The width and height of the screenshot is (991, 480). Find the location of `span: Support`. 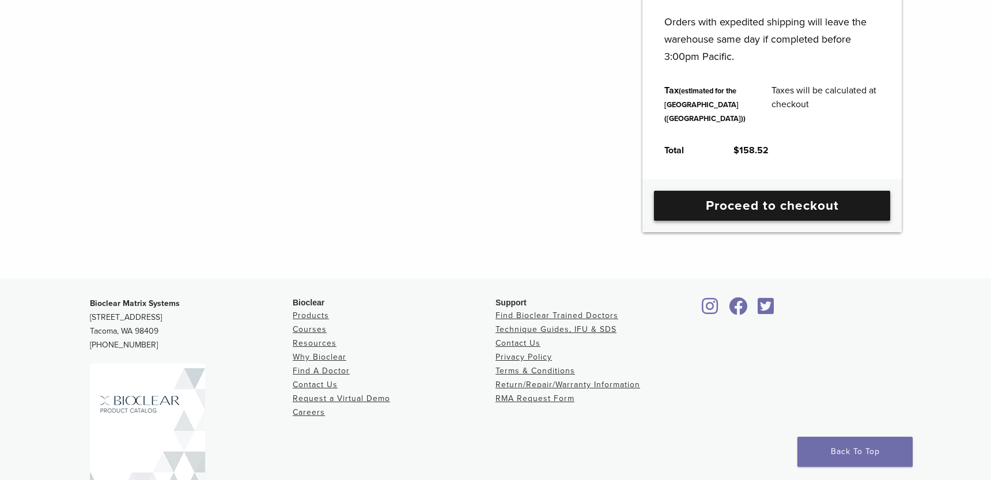

span: Support is located at coordinates (511, 303).